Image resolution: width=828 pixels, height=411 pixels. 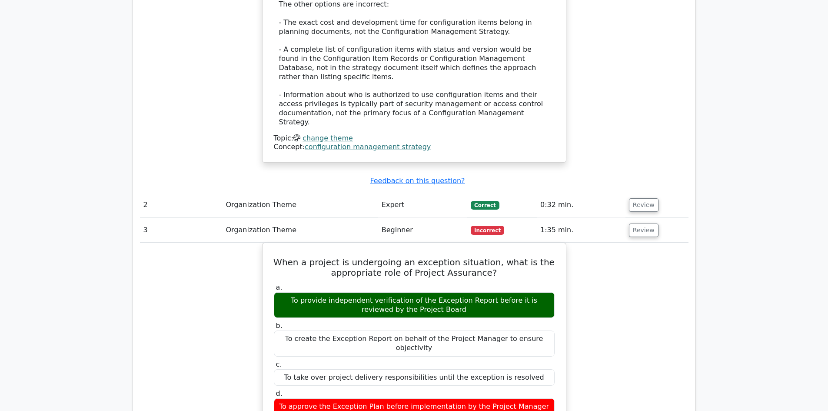 What do you see at coordinates (414, 147) in the screenshot?
I see `div: Concept:` at bounding box center [414, 147].